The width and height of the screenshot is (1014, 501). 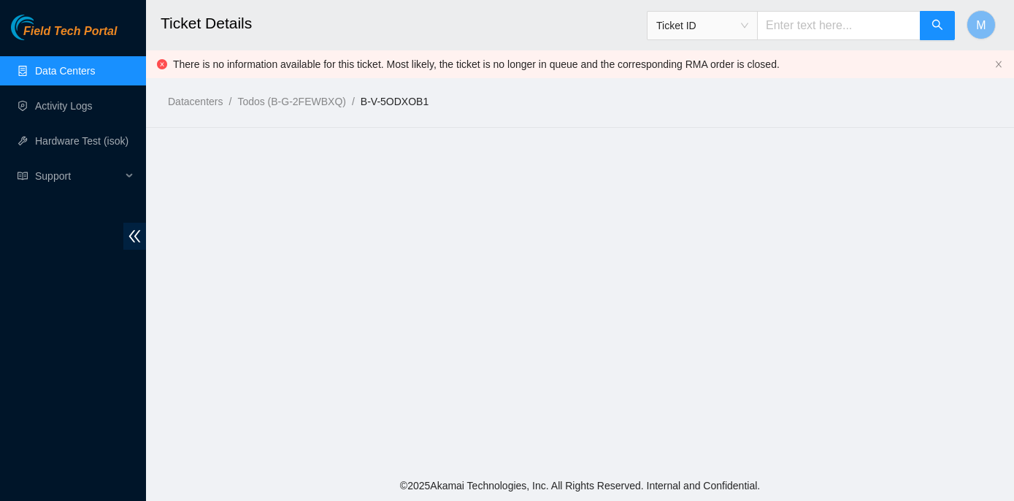 I want to click on a: Data Centers, so click(x=65, y=71).